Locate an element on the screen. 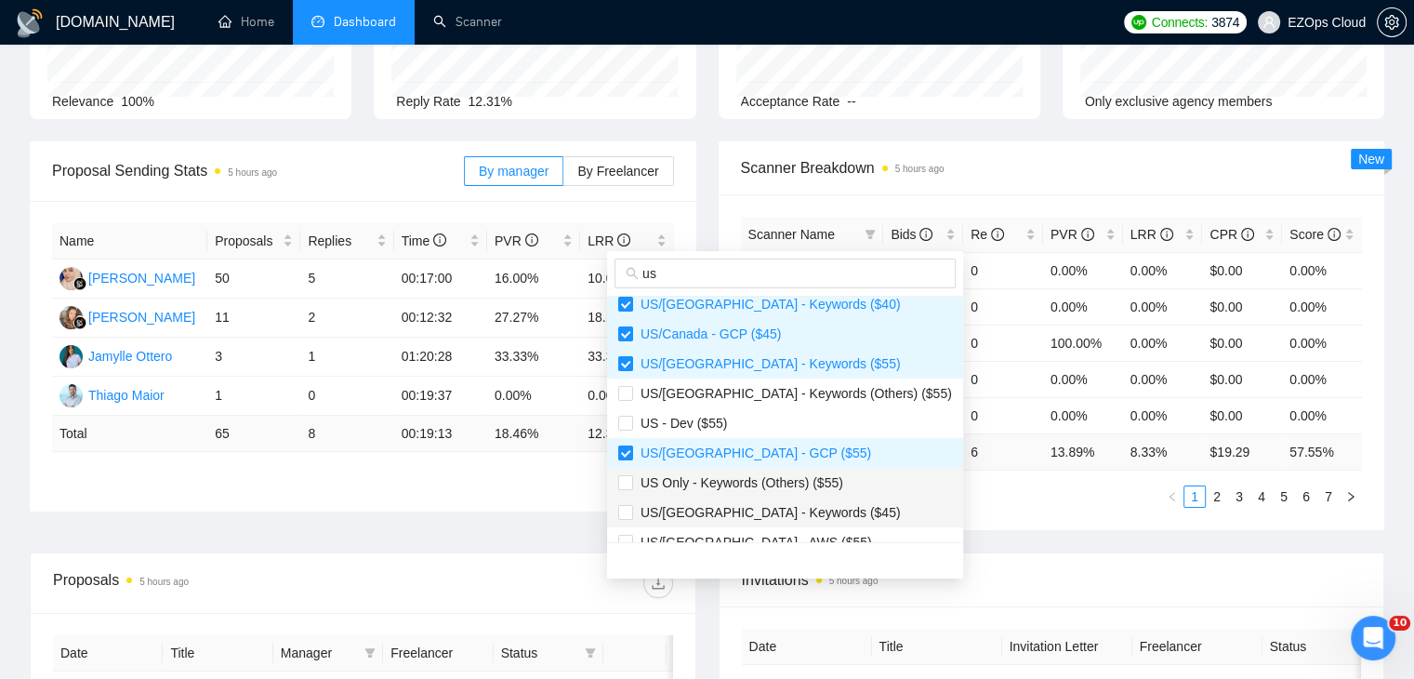 The height and width of the screenshot is (679, 1414). a: searchScanner is located at coordinates (468, 21).